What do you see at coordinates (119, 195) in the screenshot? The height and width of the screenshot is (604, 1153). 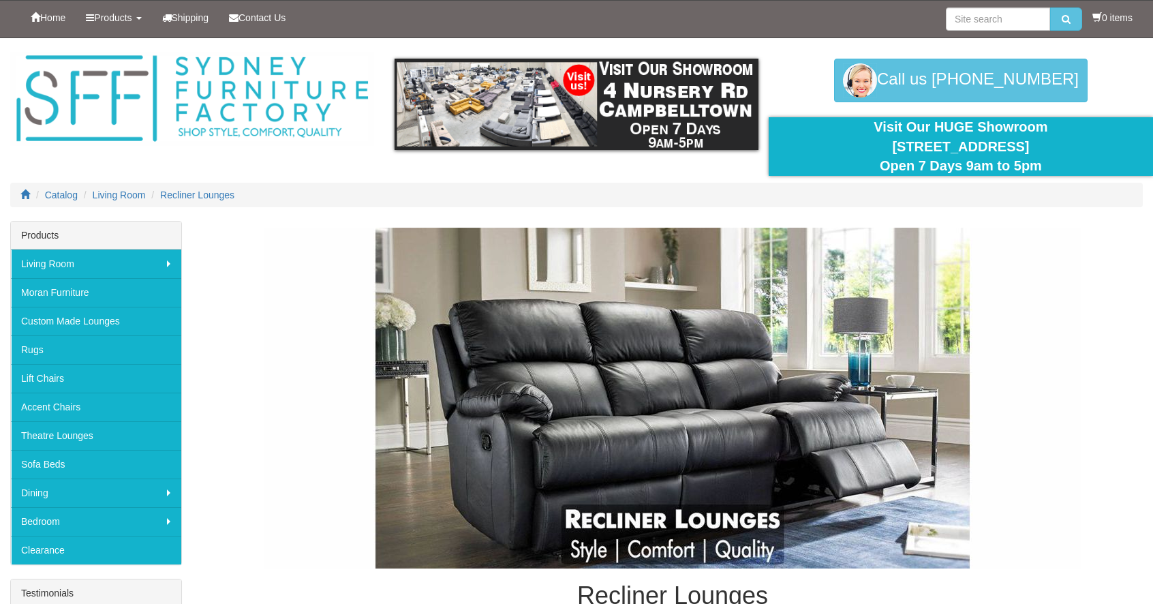 I see `span: Living Room` at bounding box center [119, 195].